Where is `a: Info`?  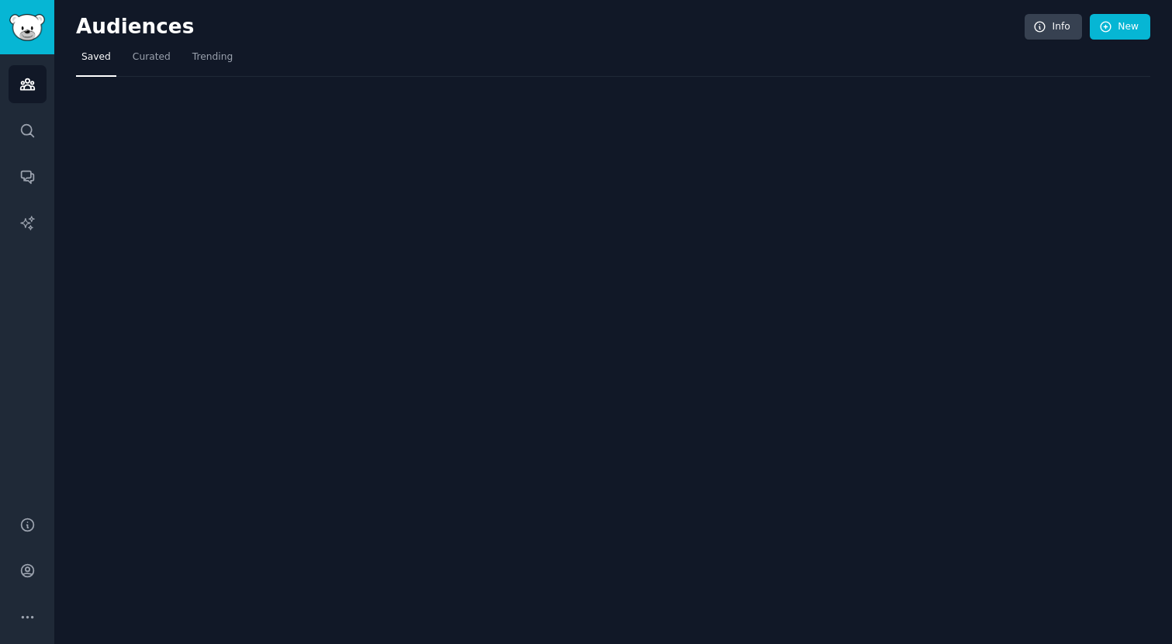
a: Info is located at coordinates (1054, 27).